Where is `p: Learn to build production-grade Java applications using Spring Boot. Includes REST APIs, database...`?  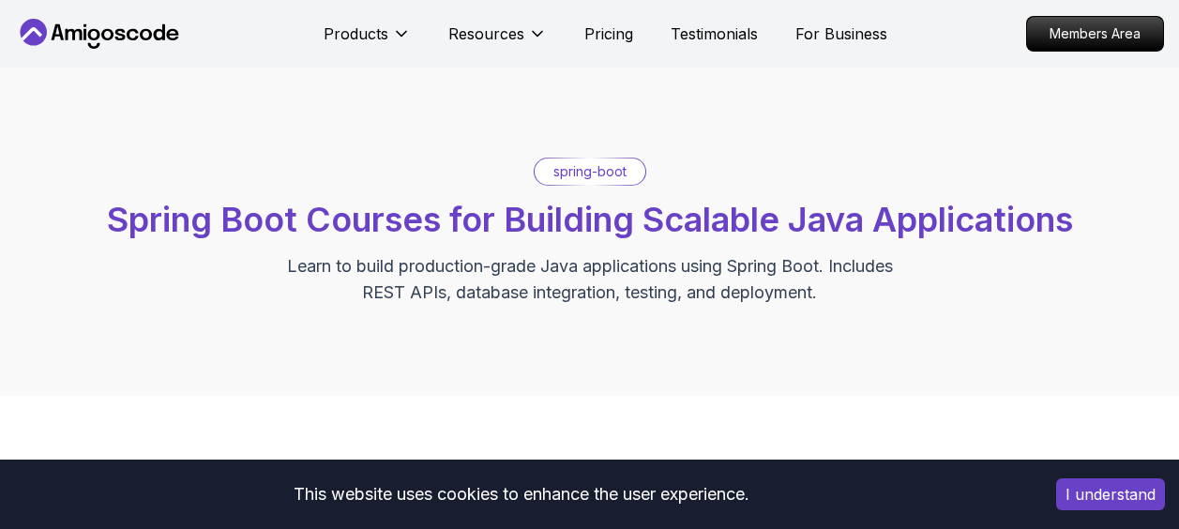 p: Learn to build production-grade Java applications using Spring Boot. Includes REST APIs, database... is located at coordinates (590, 280).